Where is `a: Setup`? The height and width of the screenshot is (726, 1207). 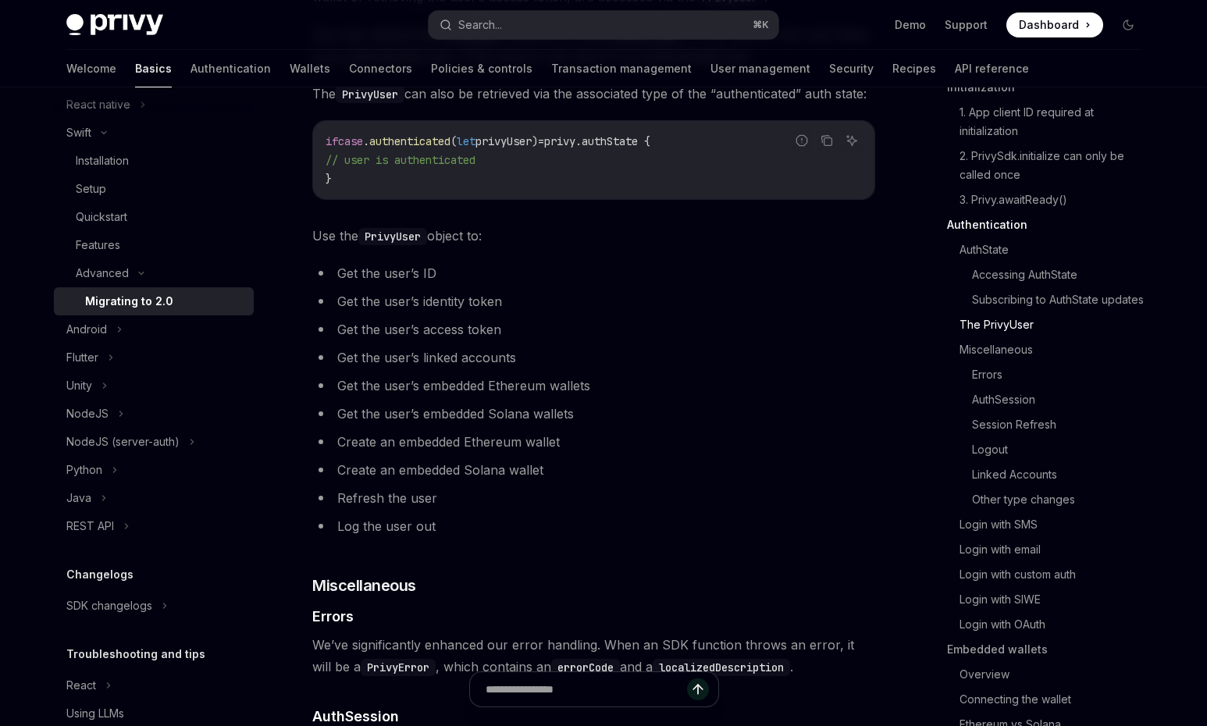
a: Setup is located at coordinates (154, 189).